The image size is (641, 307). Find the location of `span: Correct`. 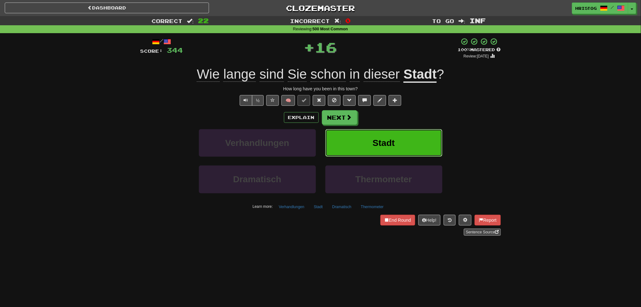

span: Correct is located at coordinates (167, 21).